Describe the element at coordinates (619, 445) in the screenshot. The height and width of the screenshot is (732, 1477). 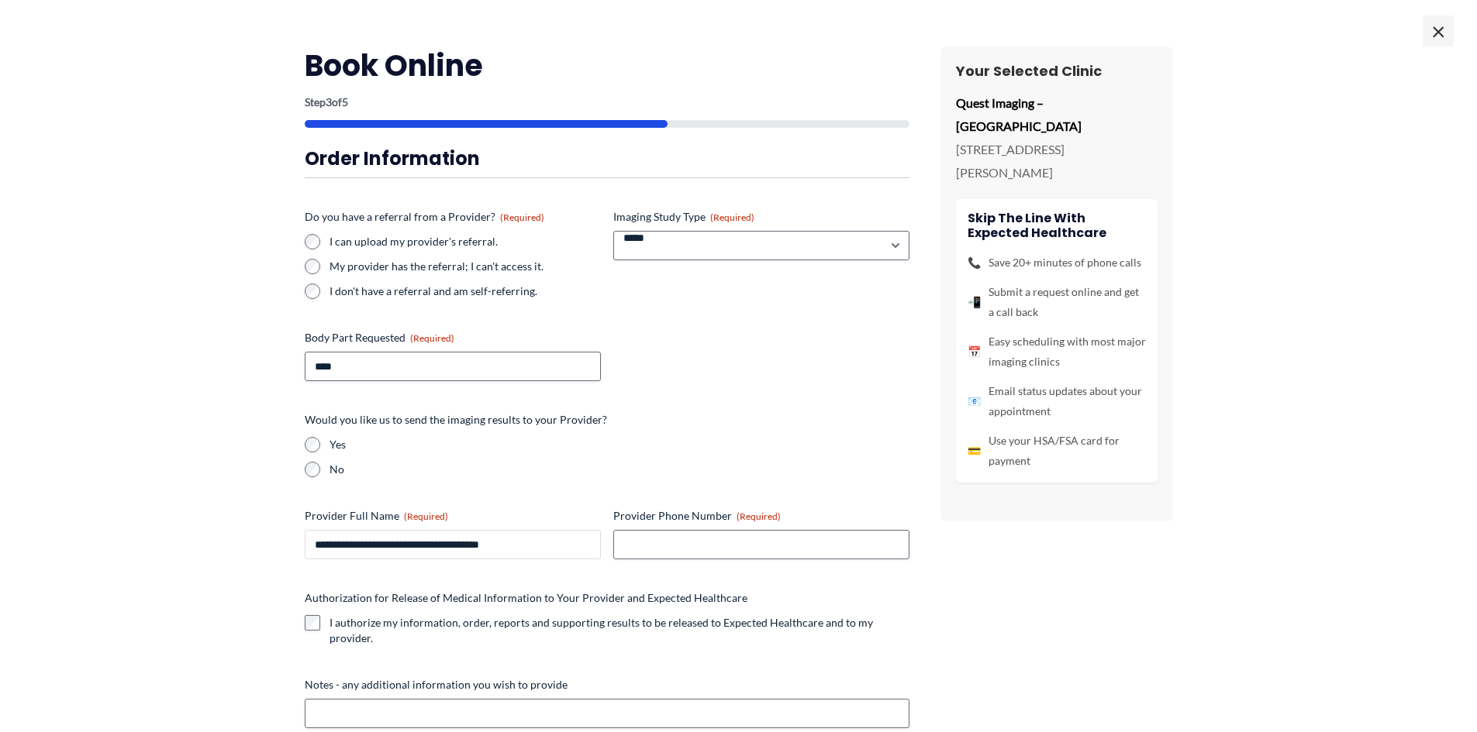
I see `label: Yes` at that location.